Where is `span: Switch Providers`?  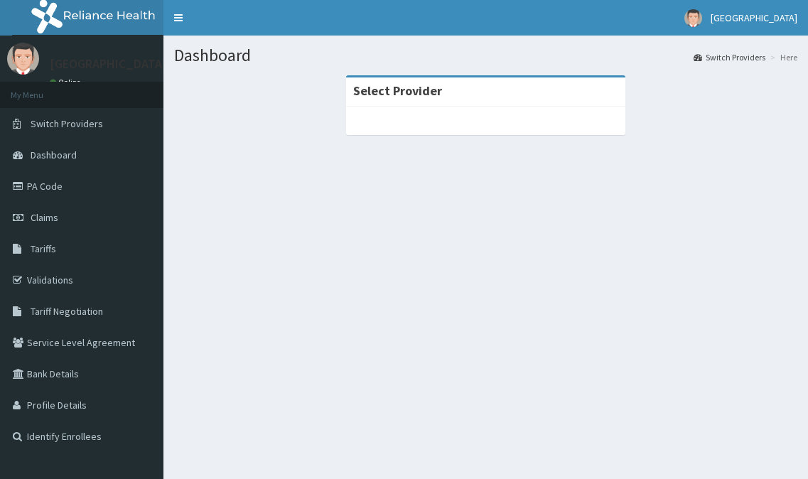
span: Switch Providers is located at coordinates (67, 124).